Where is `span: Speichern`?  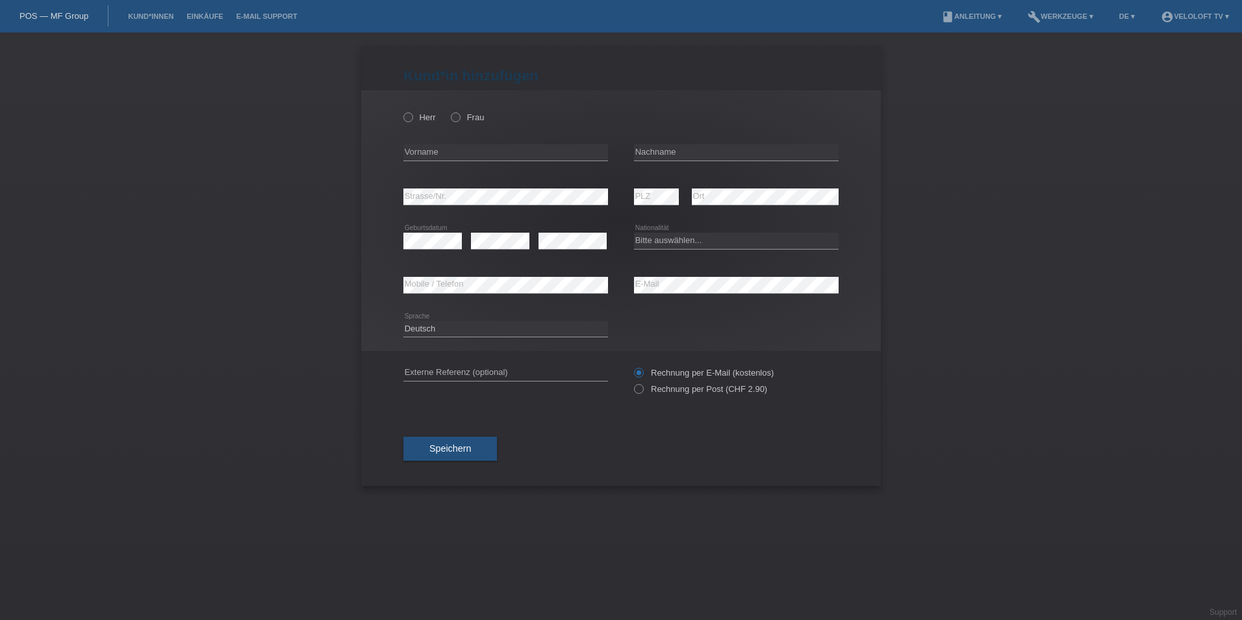 span: Speichern is located at coordinates (450, 448).